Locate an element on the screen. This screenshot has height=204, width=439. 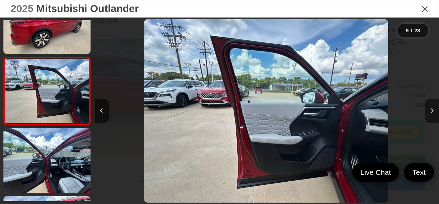
span: 9 is located at coordinates (407, 30).